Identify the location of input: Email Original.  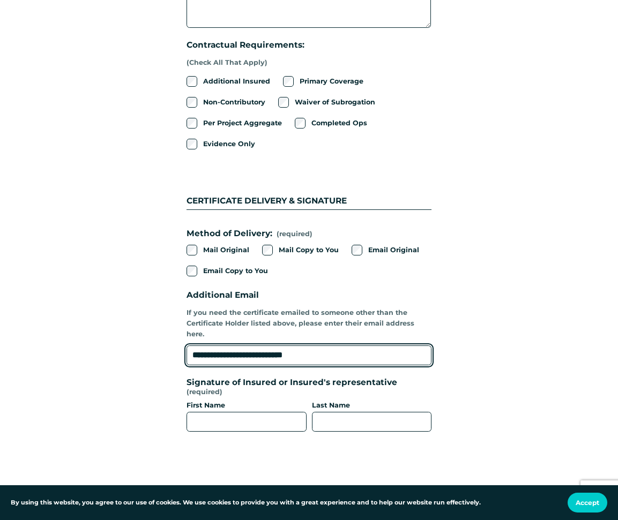
(357, 250).